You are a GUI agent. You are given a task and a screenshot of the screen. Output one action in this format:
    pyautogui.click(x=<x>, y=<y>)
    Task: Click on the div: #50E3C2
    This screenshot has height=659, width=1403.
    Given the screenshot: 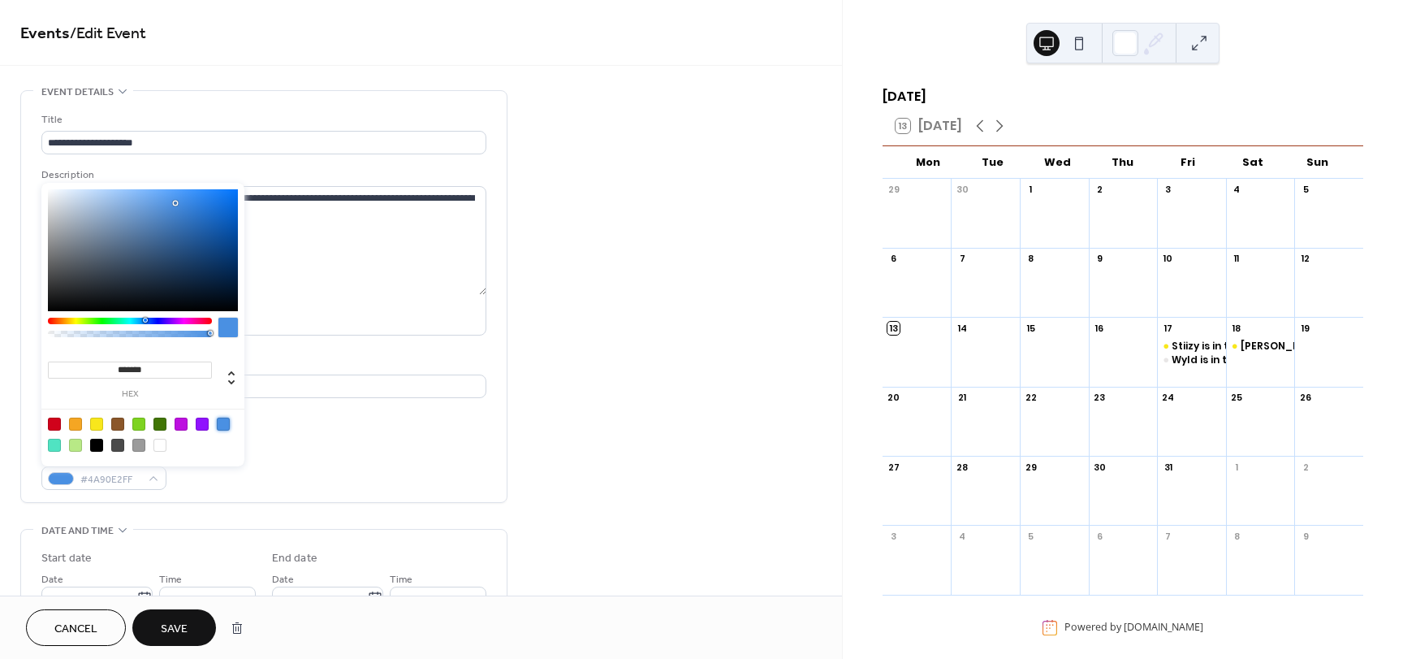 What is the action you would take?
    pyautogui.click(x=54, y=445)
    